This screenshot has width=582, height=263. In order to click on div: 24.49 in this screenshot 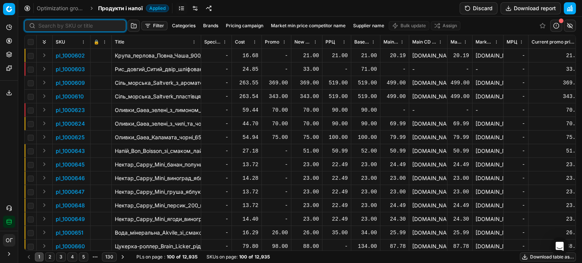, I will do `click(459, 165)`.